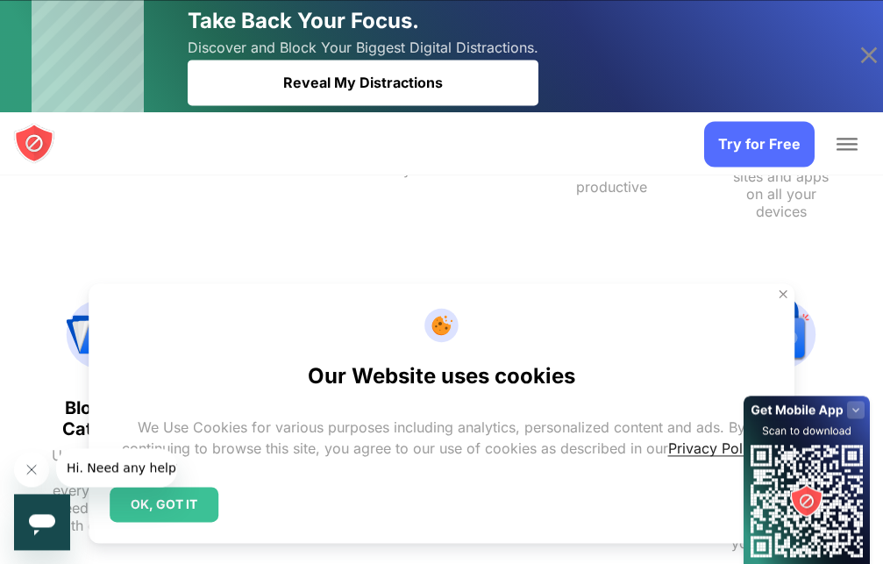  What do you see at coordinates (68, 19) in the screenshot?
I see `span: Hi. Need any help?` at bounding box center [68, 19].